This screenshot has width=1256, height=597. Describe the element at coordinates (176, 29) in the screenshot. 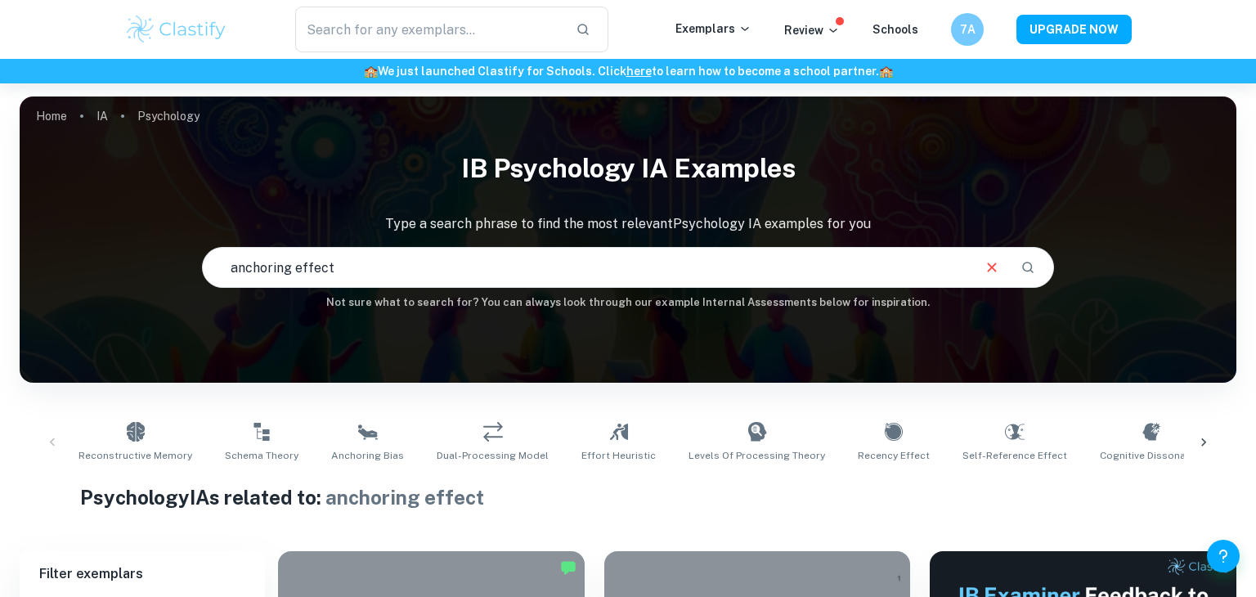

I see `a: Clastify logo` at that location.